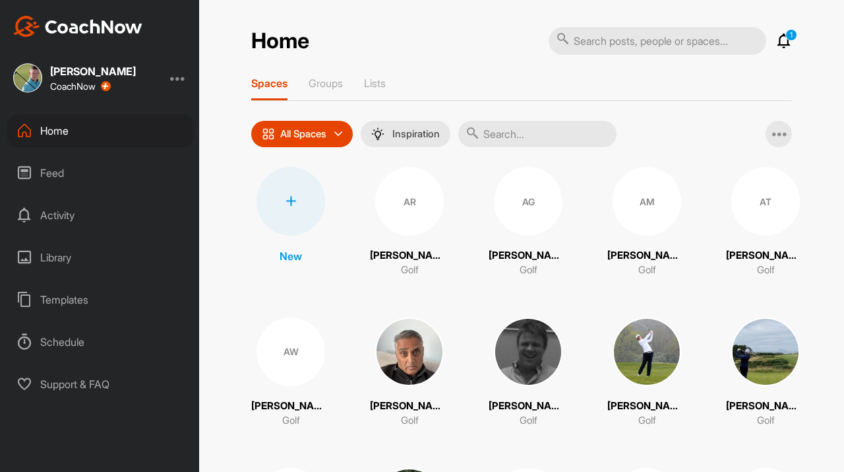 The height and width of the screenshot is (472, 844). I want to click on div: Feed, so click(100, 173).